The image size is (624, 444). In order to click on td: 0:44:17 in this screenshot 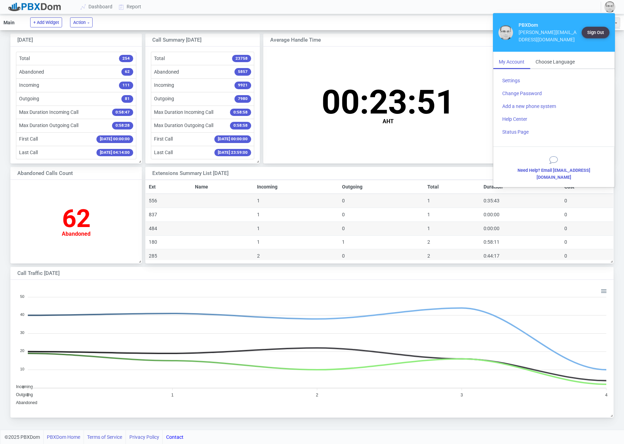, I will do `click(521, 256)`.